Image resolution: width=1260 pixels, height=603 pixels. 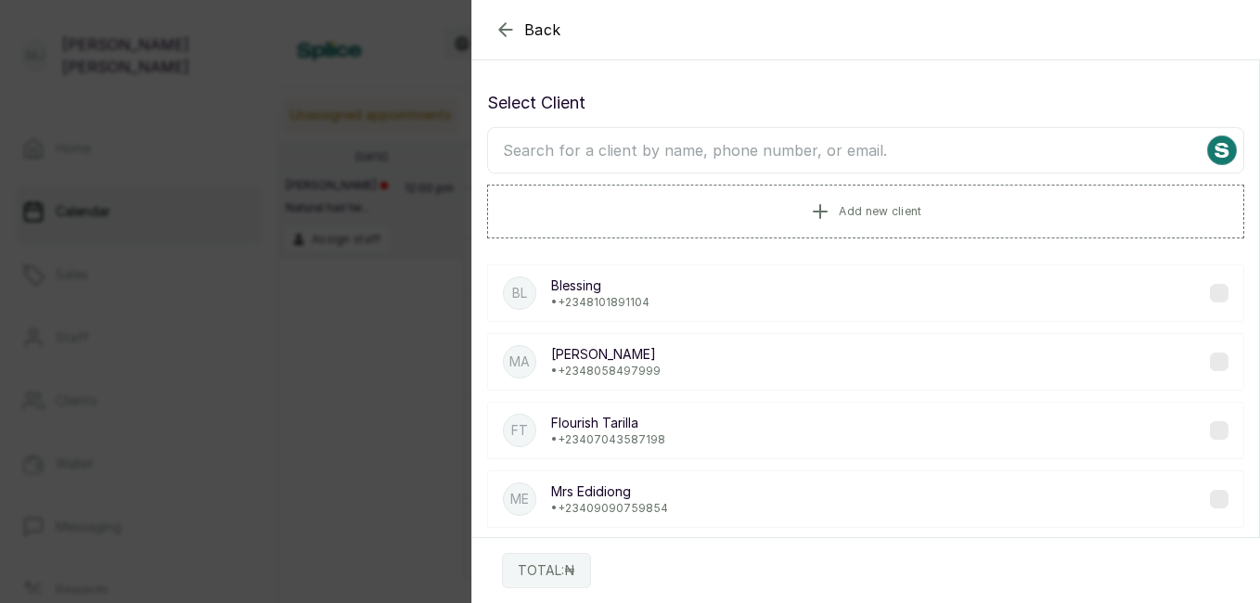 What do you see at coordinates (610, 492) in the screenshot?
I see `p: Mrs Edidiong` at bounding box center [610, 492].